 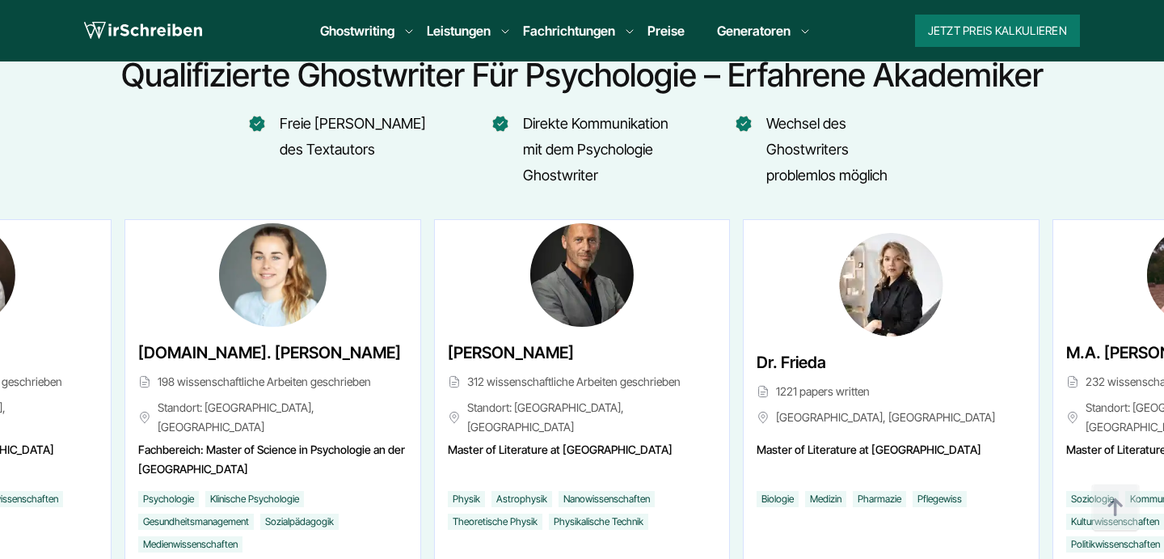 What do you see at coordinates (792, 362) in the screenshot?
I see `span: Dr. Frieda` at bounding box center [792, 362].